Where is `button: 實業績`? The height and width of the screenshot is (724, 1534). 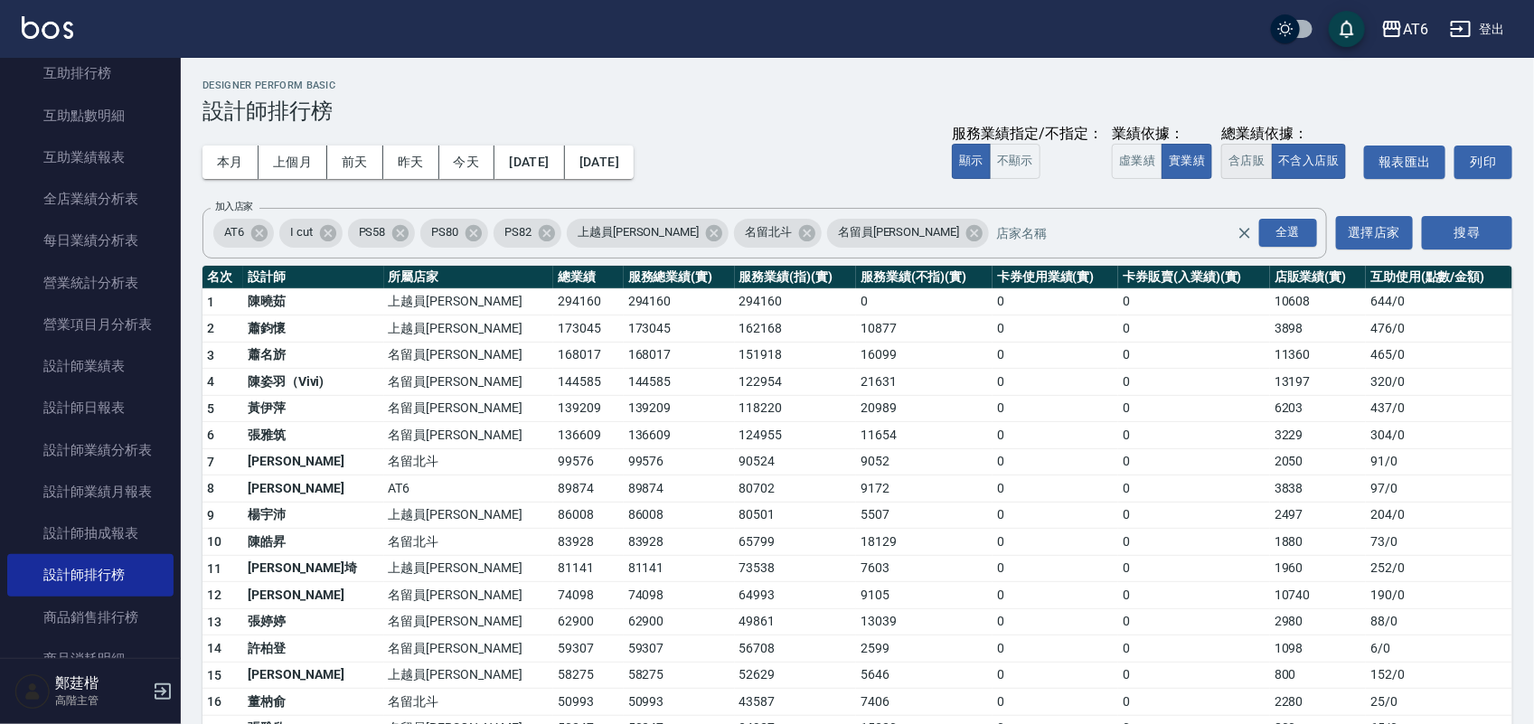 button: 實業績 is located at coordinates (1187, 161).